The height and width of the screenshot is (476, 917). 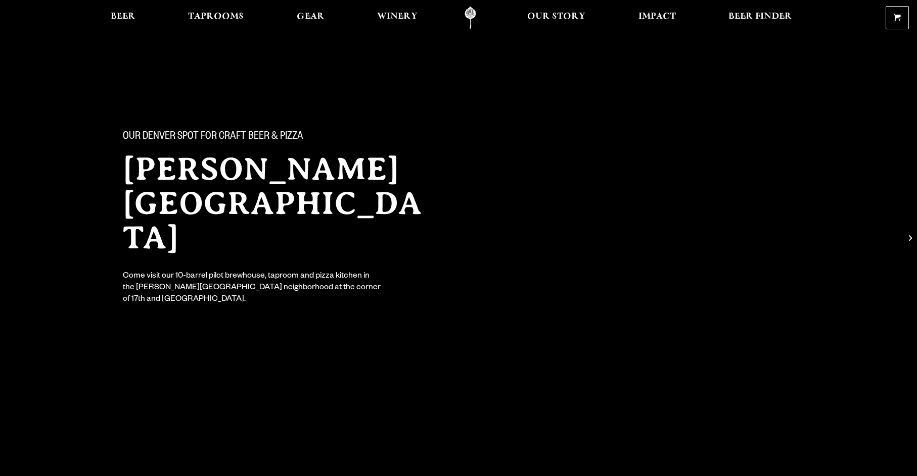 I want to click on a: Winery, so click(x=397, y=18).